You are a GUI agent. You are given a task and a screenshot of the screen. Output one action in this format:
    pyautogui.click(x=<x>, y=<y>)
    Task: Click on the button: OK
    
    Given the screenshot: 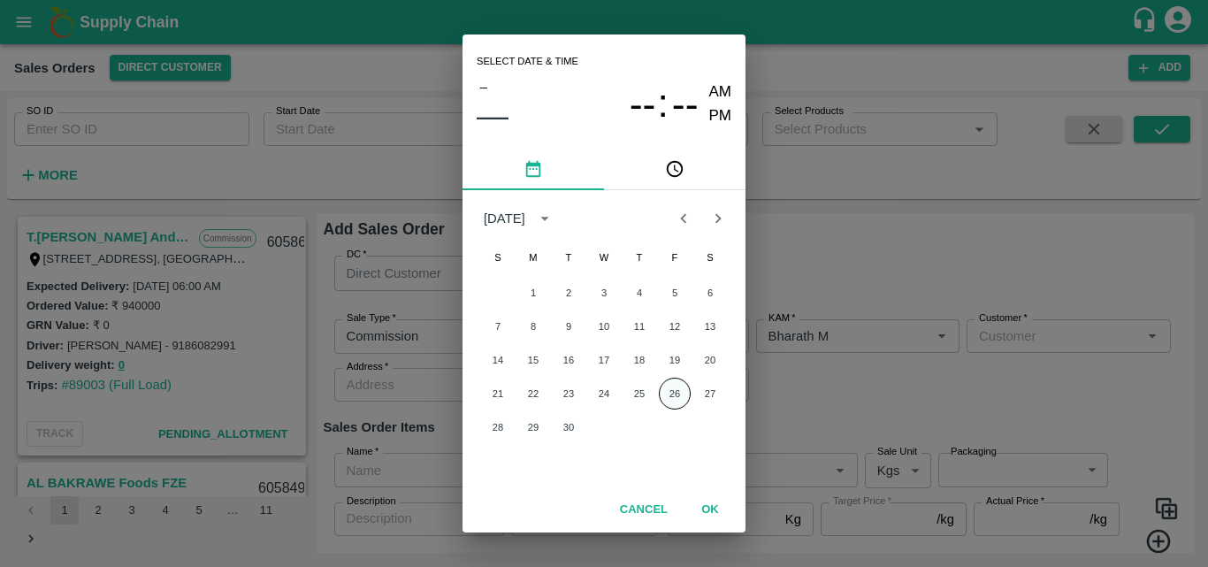 What is the action you would take?
    pyautogui.click(x=710, y=509)
    